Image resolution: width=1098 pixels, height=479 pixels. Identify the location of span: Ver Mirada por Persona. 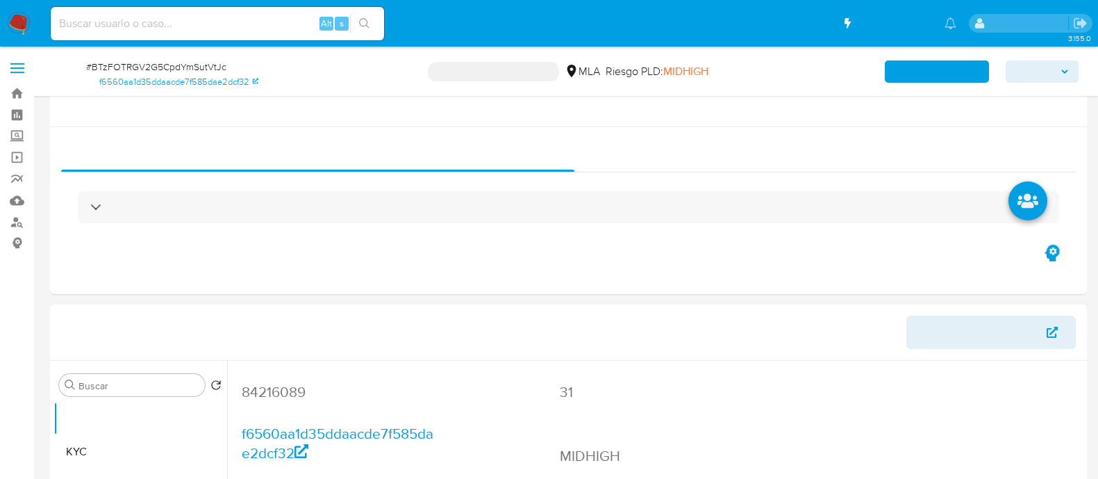
(984, 332).